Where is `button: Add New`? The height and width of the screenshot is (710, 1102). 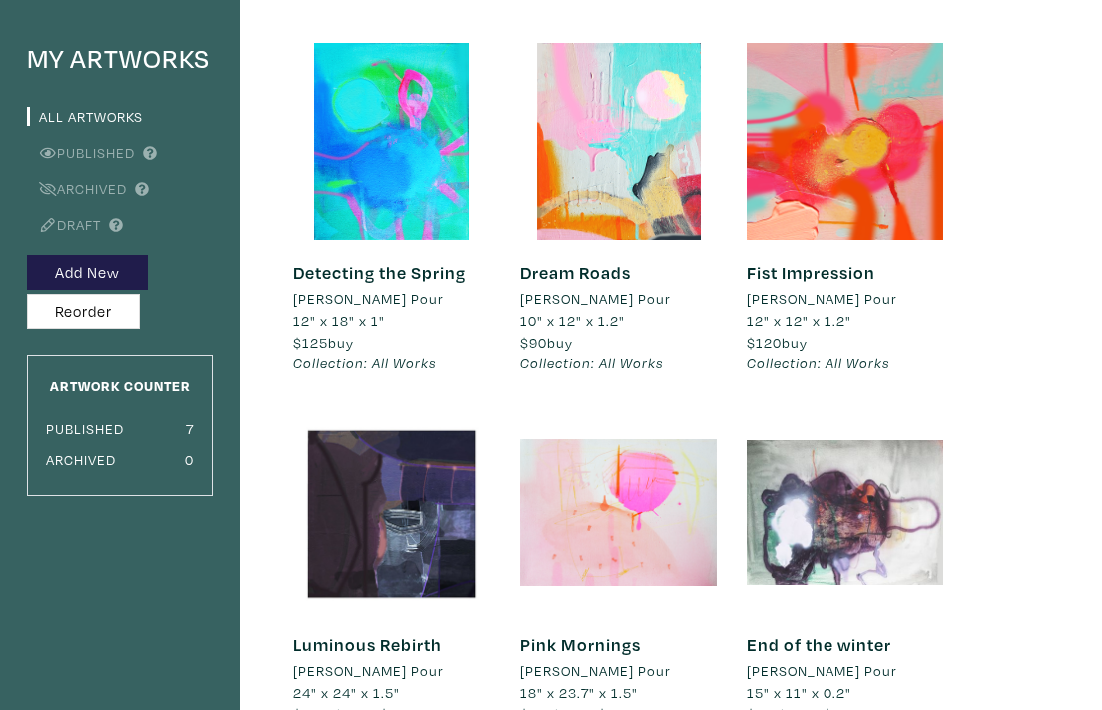
button: Add New is located at coordinates (87, 272).